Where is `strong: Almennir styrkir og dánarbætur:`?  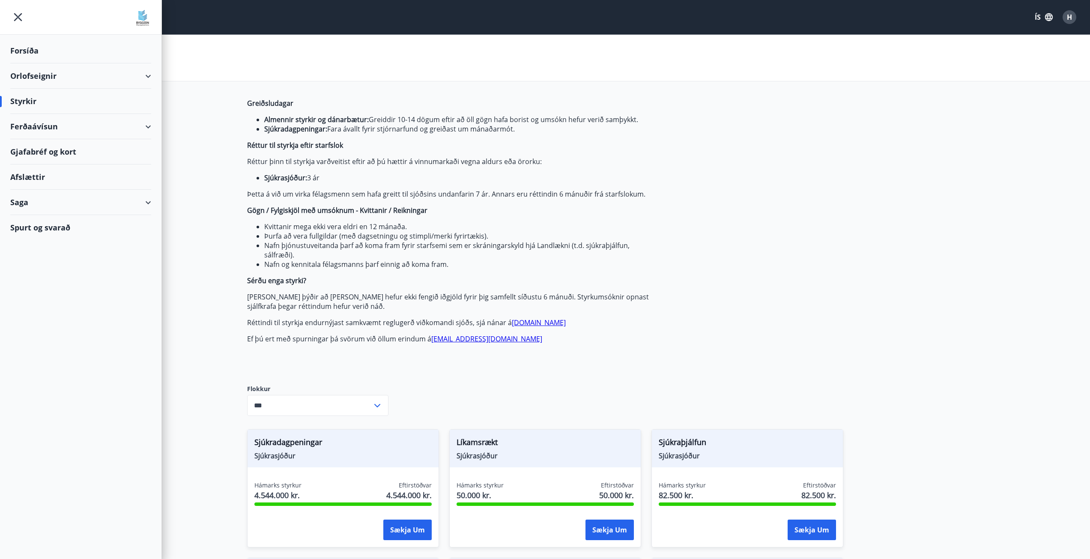 strong: Almennir styrkir og dánarbætur: is located at coordinates (316, 119).